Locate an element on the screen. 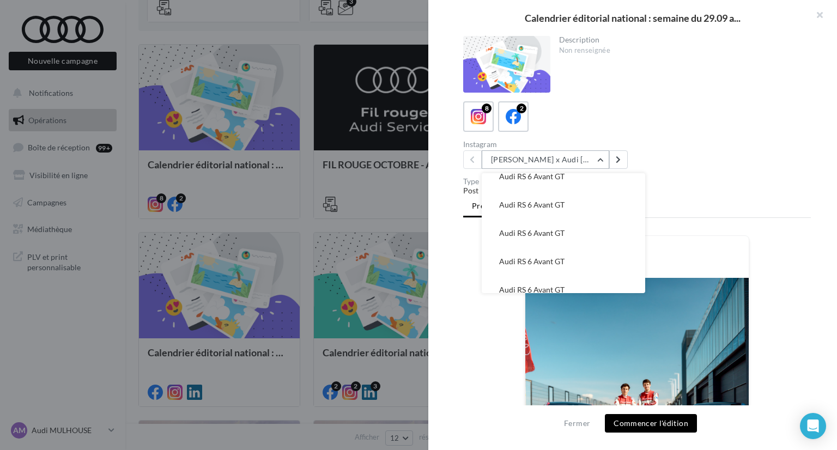 The image size is (837, 450). div: 2 is located at coordinates (521, 108).